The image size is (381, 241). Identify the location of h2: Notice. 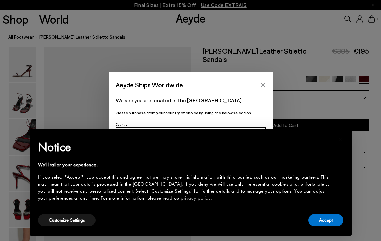
(185, 147).